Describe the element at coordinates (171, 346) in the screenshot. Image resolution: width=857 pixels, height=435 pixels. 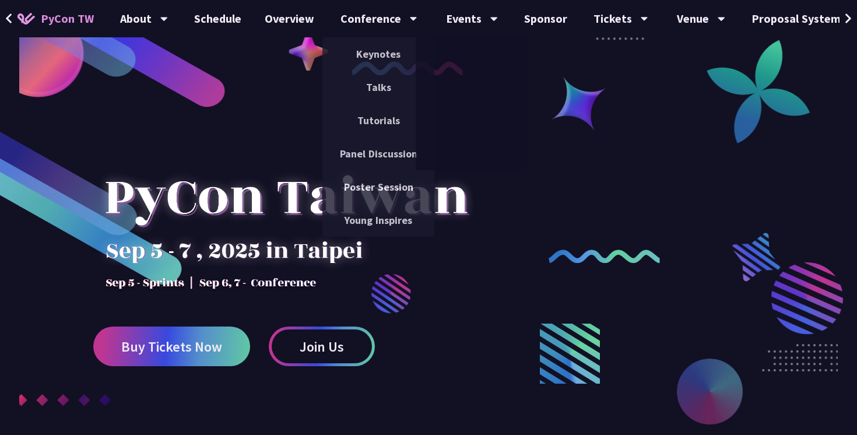
I see `a: Buy Tickets Now` at that location.